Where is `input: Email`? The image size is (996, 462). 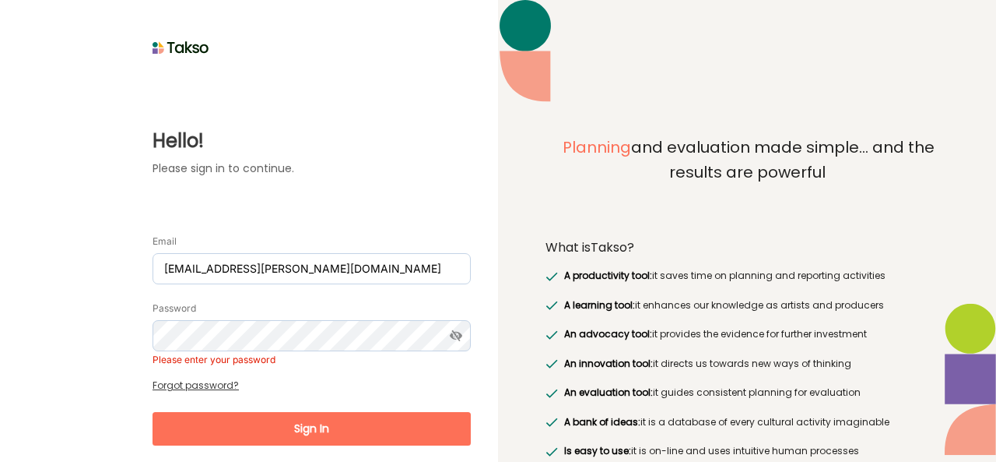
input: Email is located at coordinates (311, 268).